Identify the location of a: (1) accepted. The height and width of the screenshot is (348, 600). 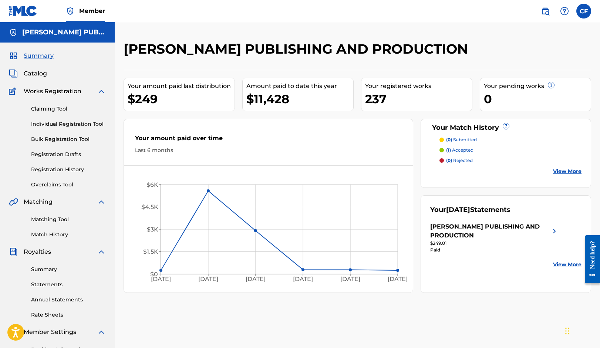
(510, 150).